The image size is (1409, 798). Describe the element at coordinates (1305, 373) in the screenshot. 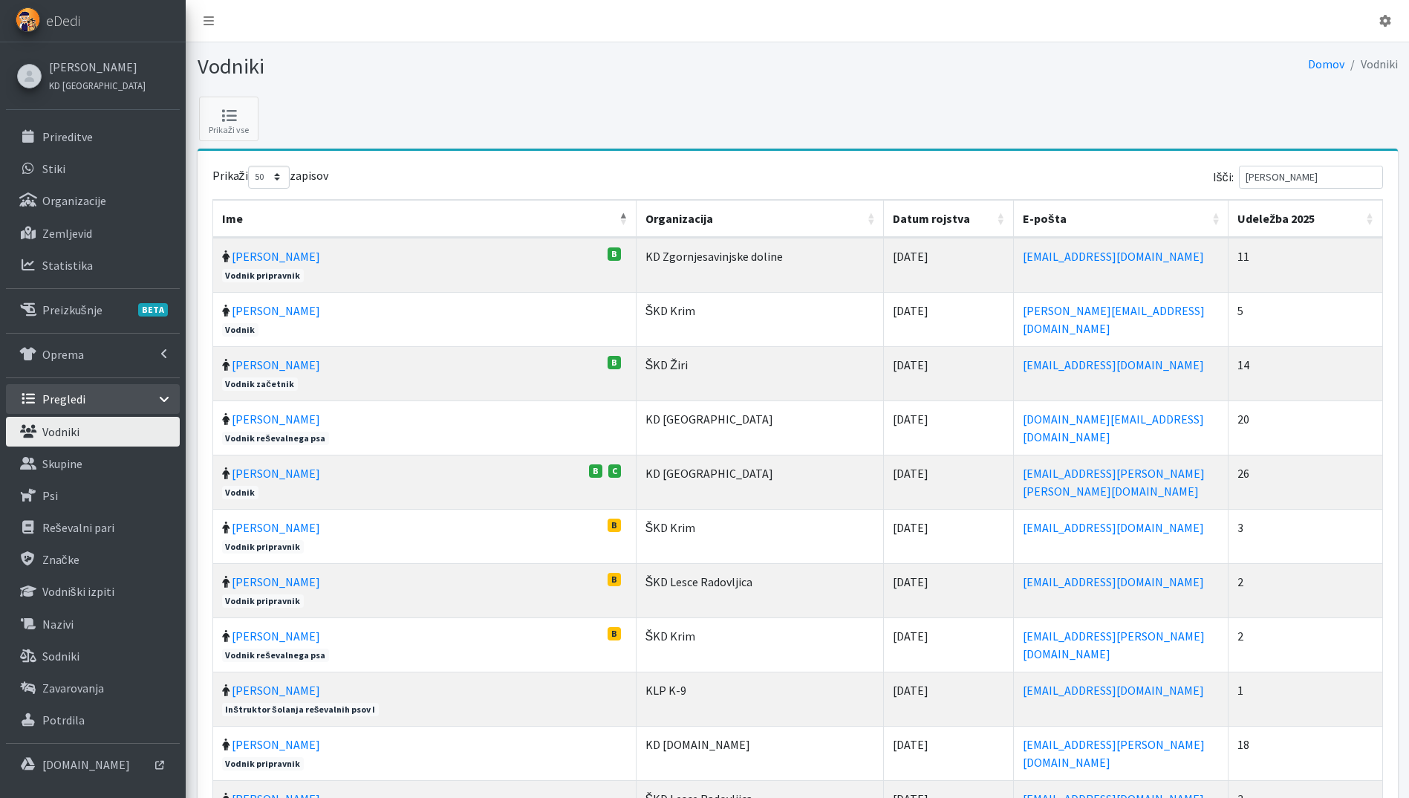

I see `td: 14` at that location.